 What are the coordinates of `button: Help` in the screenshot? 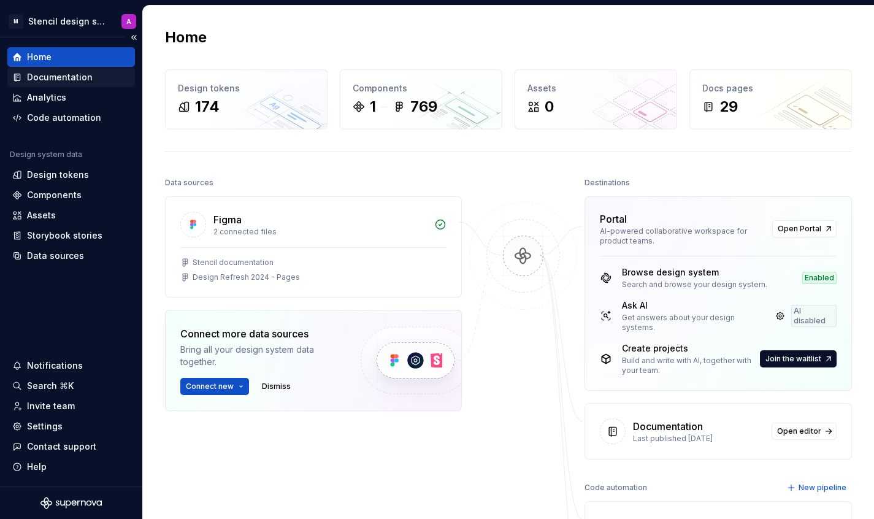 It's located at (71, 467).